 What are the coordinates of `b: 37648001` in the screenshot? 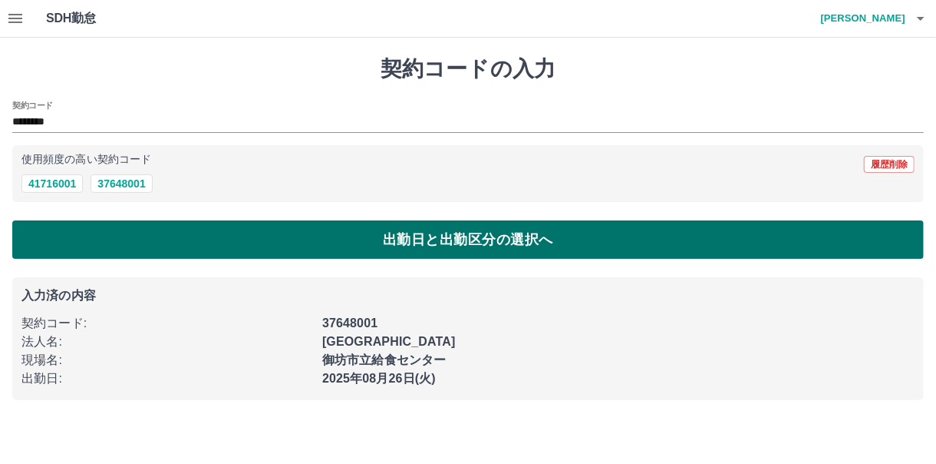 It's located at (350, 322).